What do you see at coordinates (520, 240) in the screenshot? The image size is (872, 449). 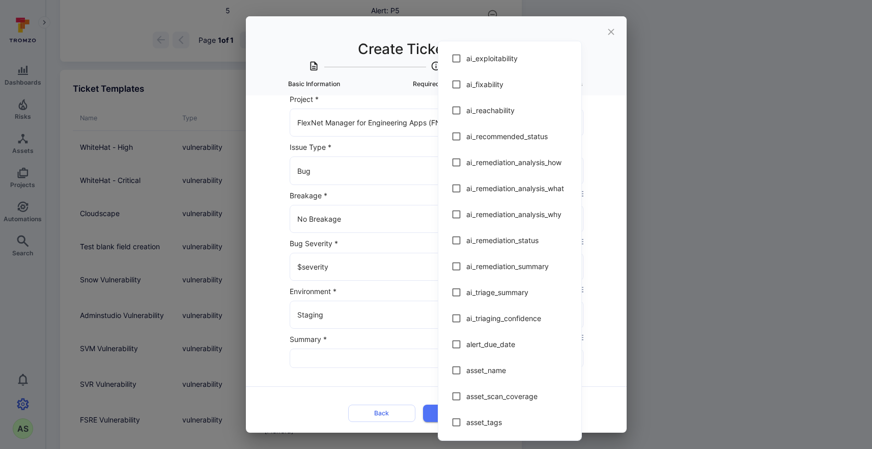 I see `span: ai_remediation_status` at bounding box center [520, 240].